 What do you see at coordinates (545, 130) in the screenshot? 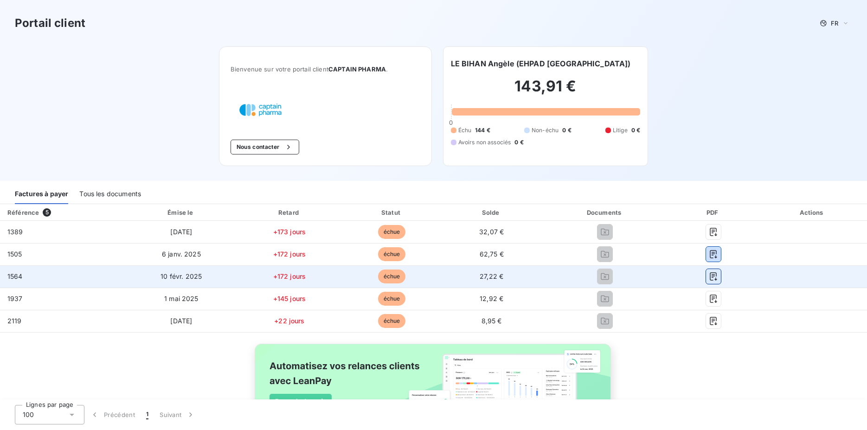
I see `span: Non-échu` at bounding box center [545, 130].